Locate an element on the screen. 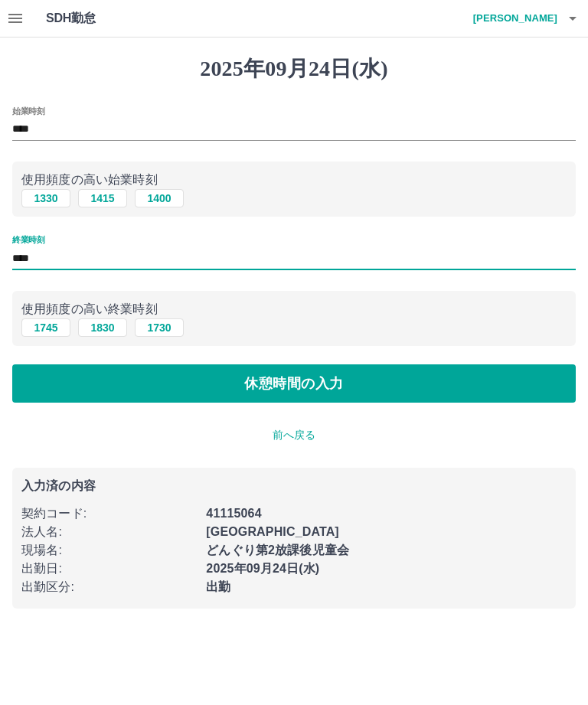  button: 1830 is located at coordinates (103, 328).